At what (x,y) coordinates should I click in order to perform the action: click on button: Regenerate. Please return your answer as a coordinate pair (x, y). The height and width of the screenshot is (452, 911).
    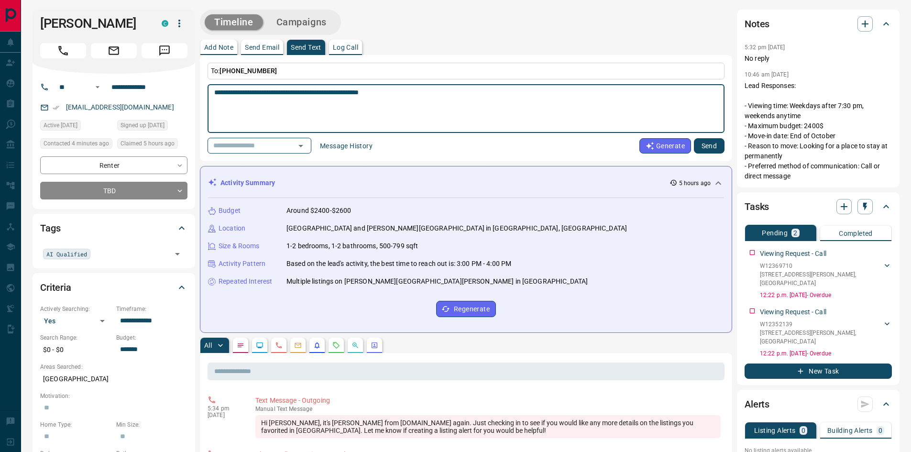
    Looking at the image, I should click on (466, 309).